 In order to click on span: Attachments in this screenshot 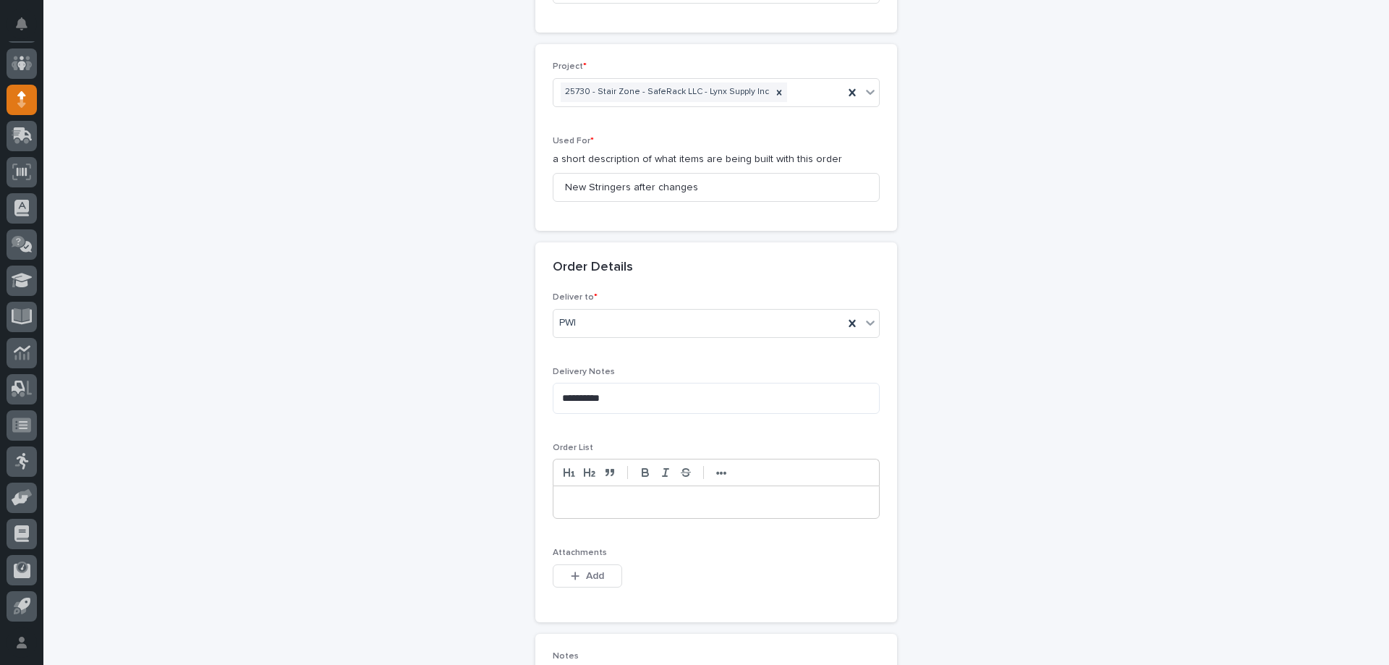, I will do `click(580, 553)`.